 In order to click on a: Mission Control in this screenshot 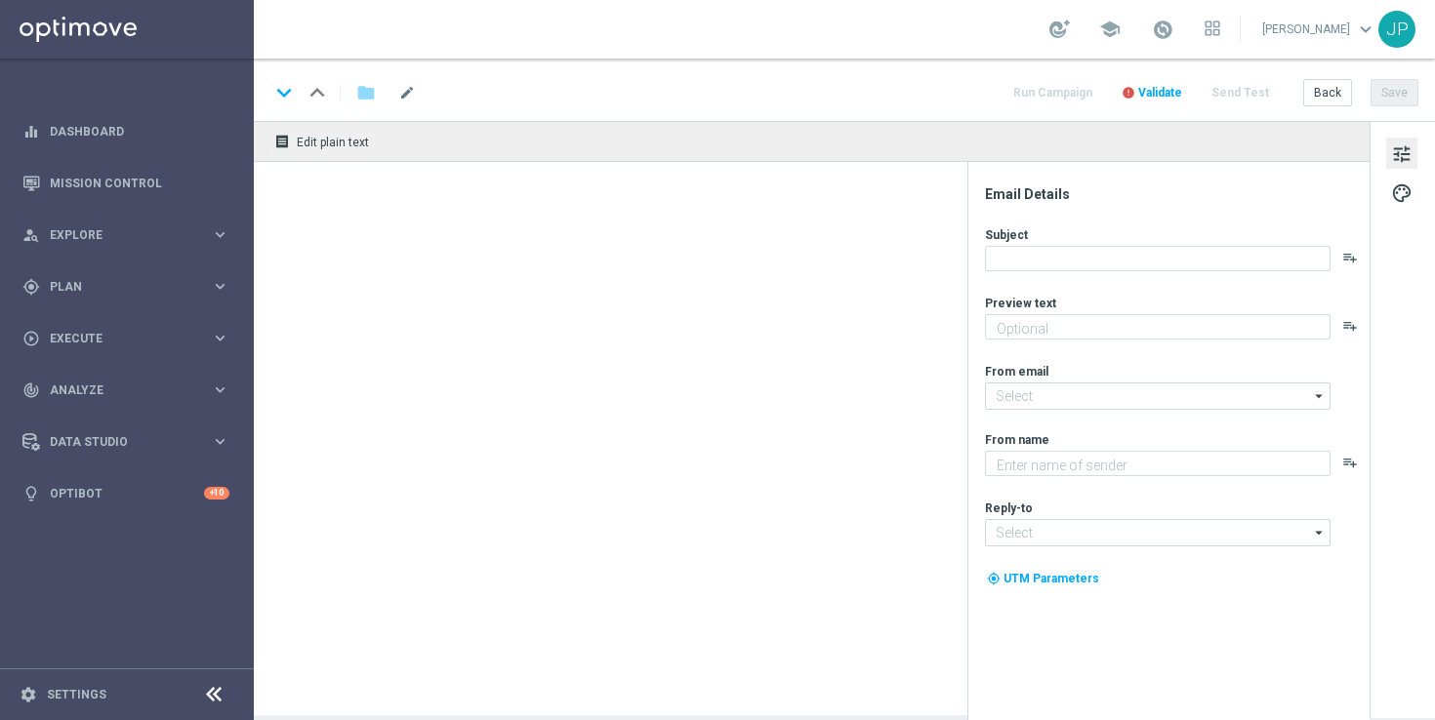, I will do `click(140, 183)`.